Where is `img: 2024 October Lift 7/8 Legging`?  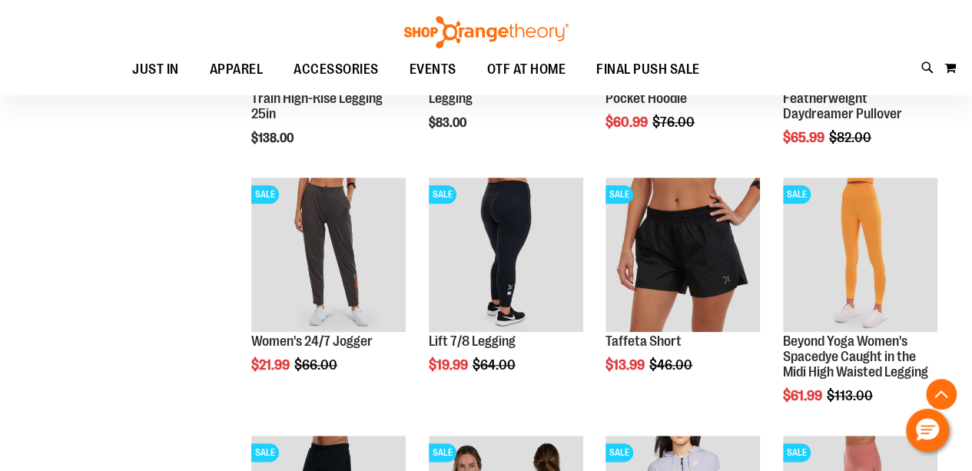
img: 2024 October Lift 7/8 Legging is located at coordinates (506, 254).